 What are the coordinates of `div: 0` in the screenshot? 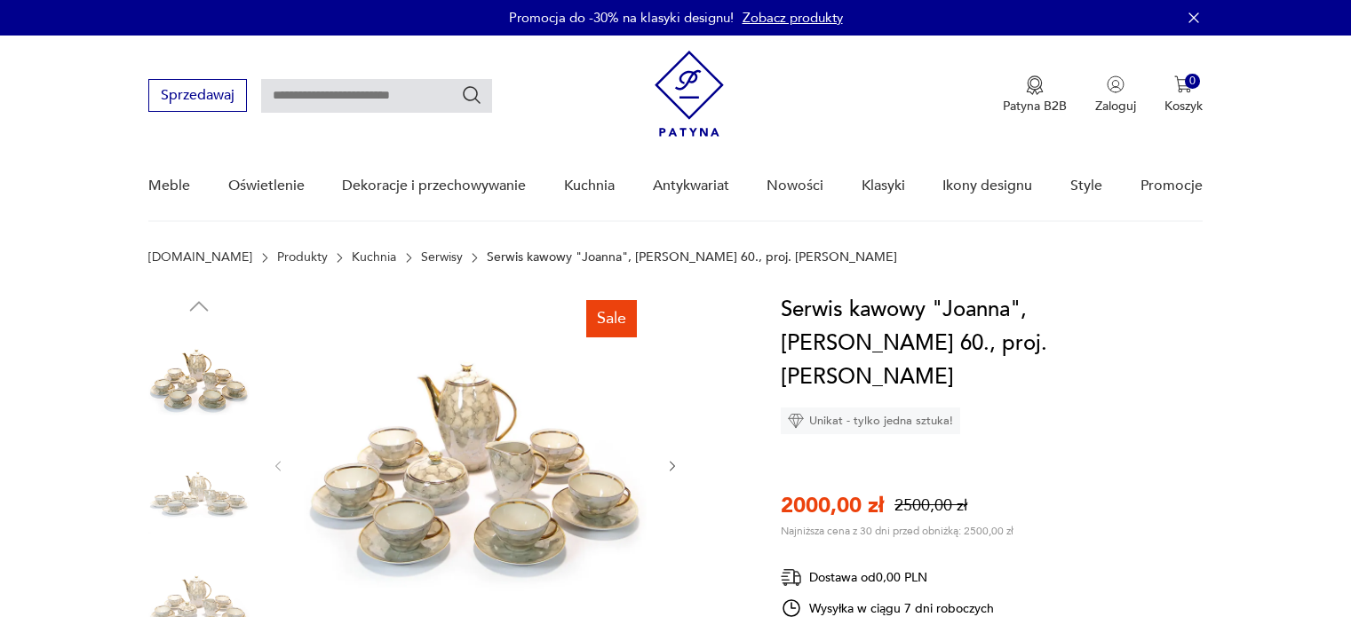 It's located at (1192, 81).